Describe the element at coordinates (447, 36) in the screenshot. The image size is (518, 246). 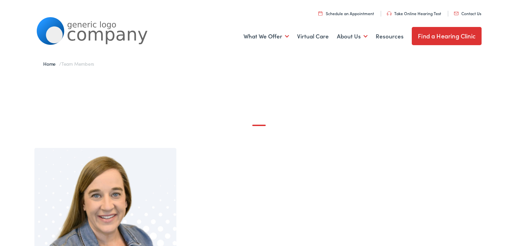
I see `a: Find a Hearing Clinic` at that location.